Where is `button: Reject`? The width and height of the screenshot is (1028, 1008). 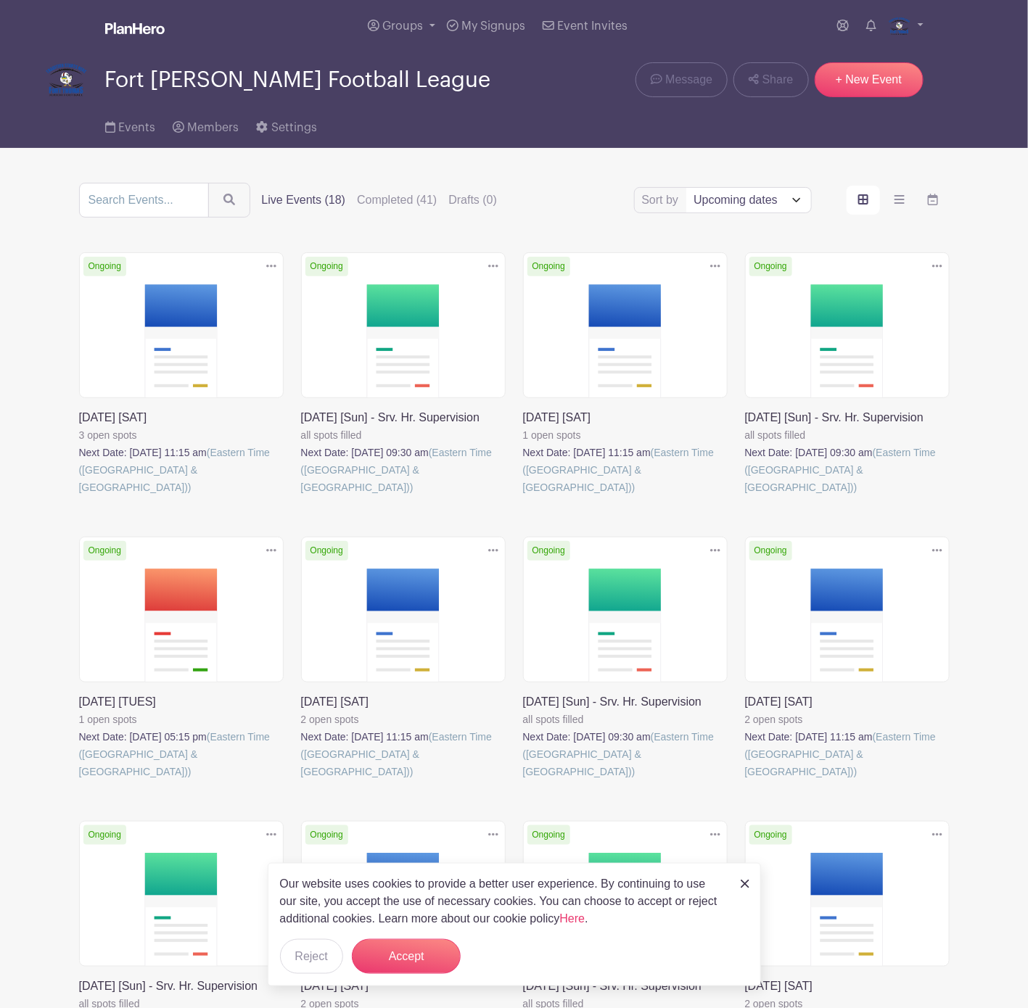 button: Reject is located at coordinates (311, 957).